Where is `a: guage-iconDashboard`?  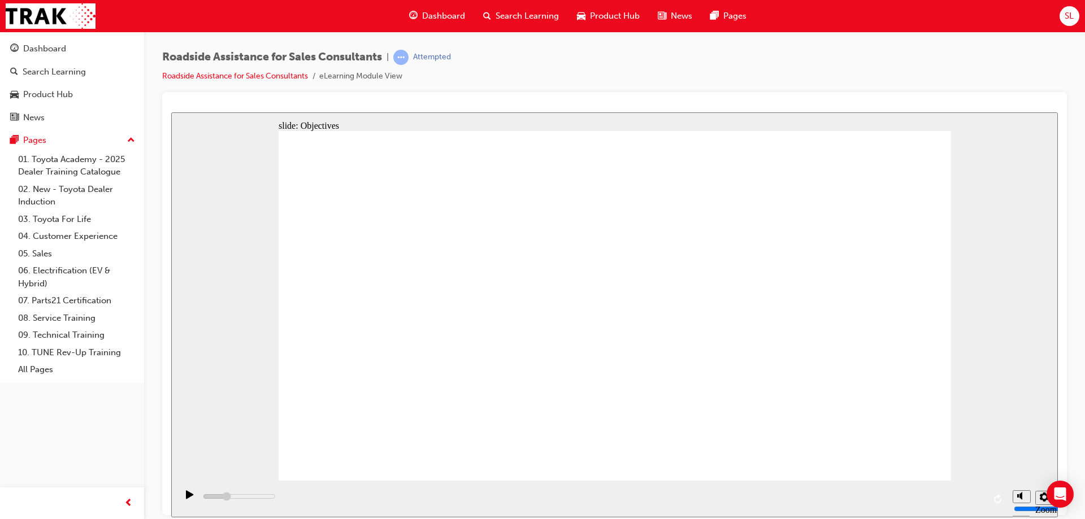 a: guage-iconDashboard is located at coordinates (437, 16).